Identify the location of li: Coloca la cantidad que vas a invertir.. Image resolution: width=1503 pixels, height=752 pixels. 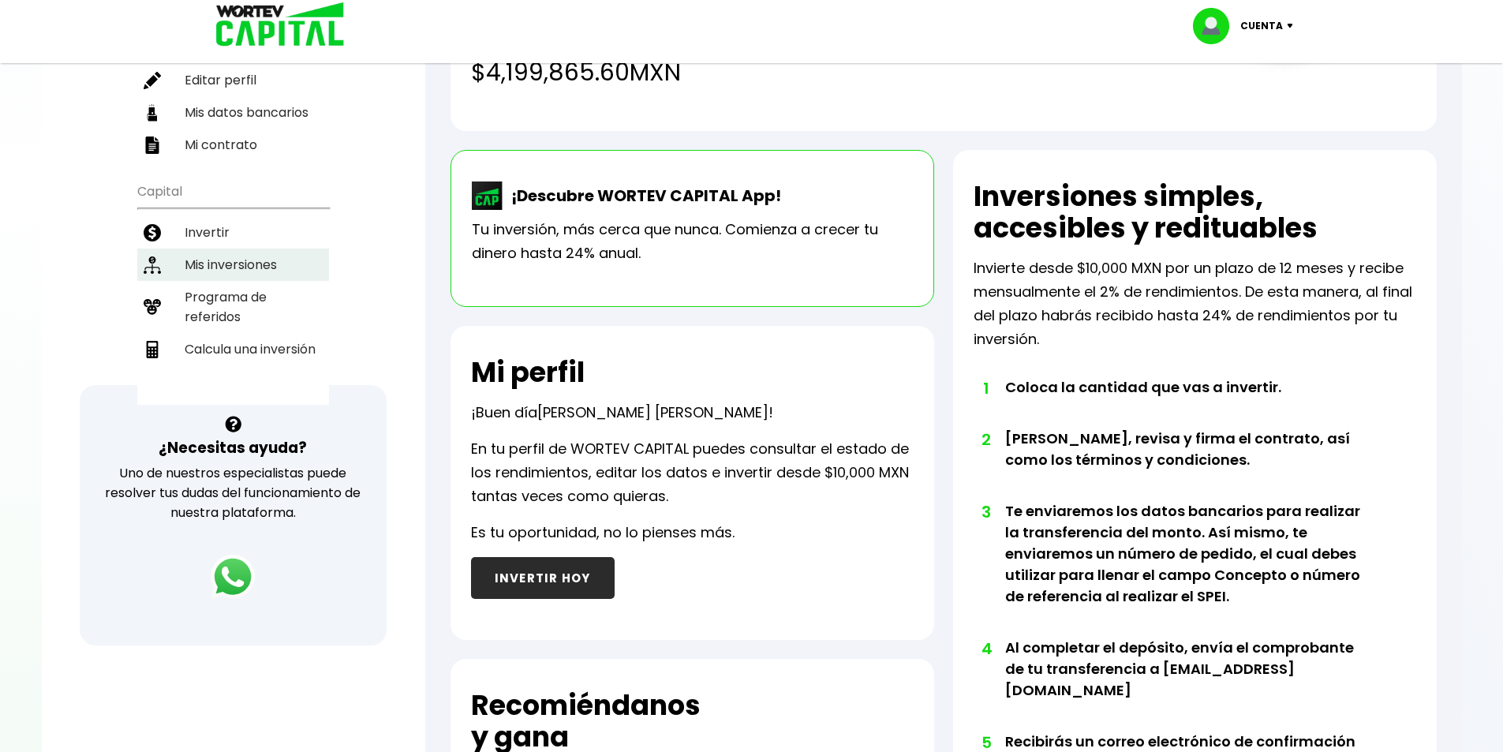
(1188, 402).